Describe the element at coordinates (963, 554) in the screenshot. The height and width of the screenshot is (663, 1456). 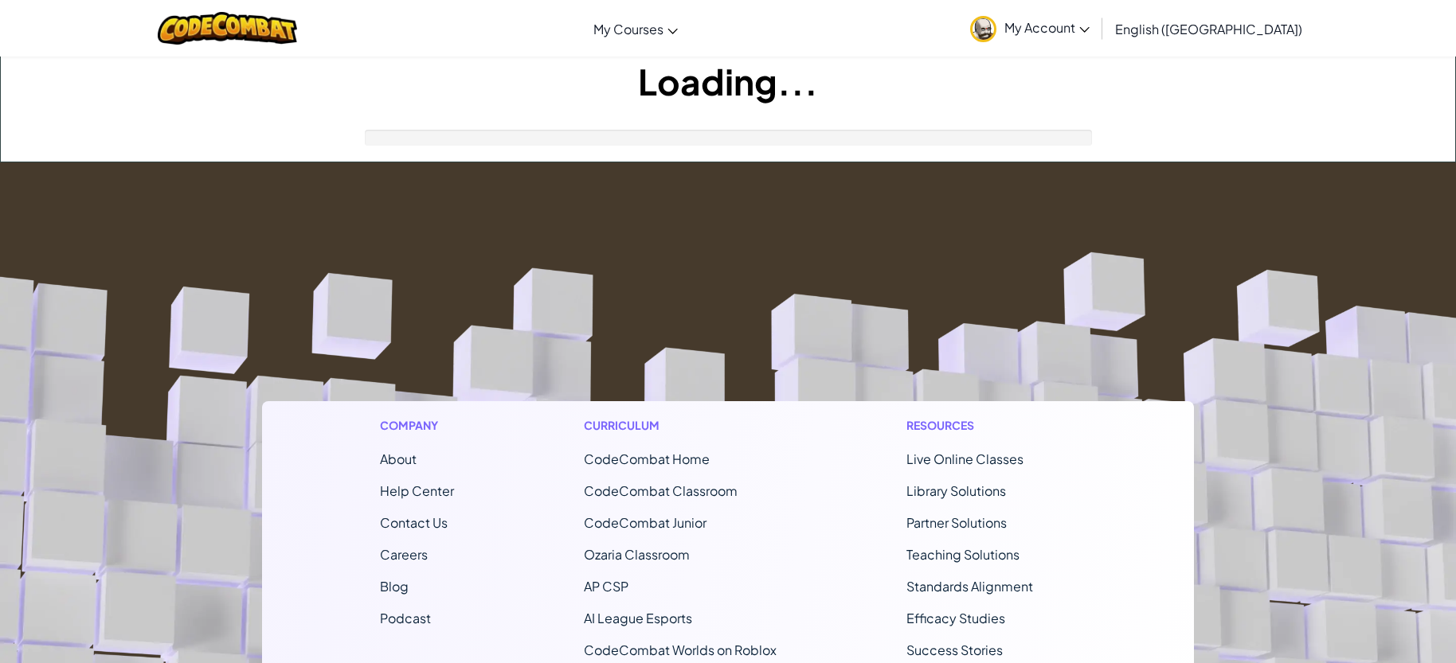
I see `a: Teaching Solutions` at that location.